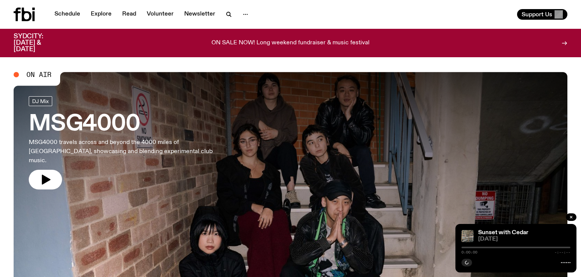 The width and height of the screenshot is (581, 277). Describe the element at coordinates (40, 101) in the screenshot. I see `a: DJ Mix` at that location.